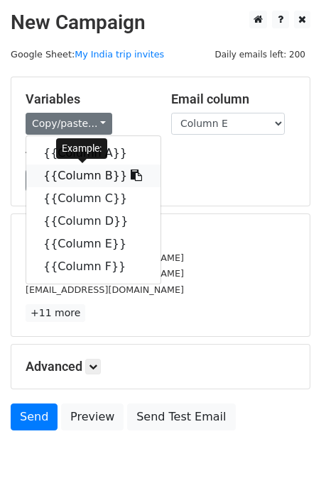 This screenshot has width=321, height=490. I want to click on a: Preview, so click(92, 417).